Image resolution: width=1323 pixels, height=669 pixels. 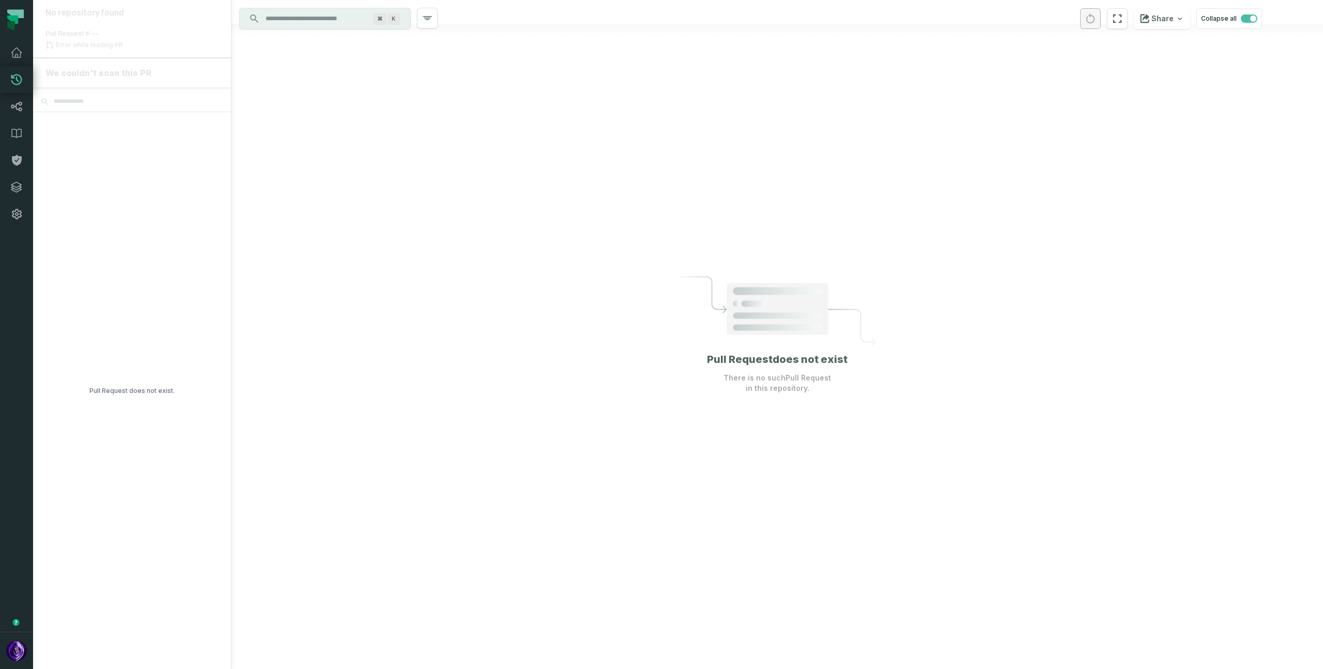 I want to click on div: No repository found, so click(x=132, y=13).